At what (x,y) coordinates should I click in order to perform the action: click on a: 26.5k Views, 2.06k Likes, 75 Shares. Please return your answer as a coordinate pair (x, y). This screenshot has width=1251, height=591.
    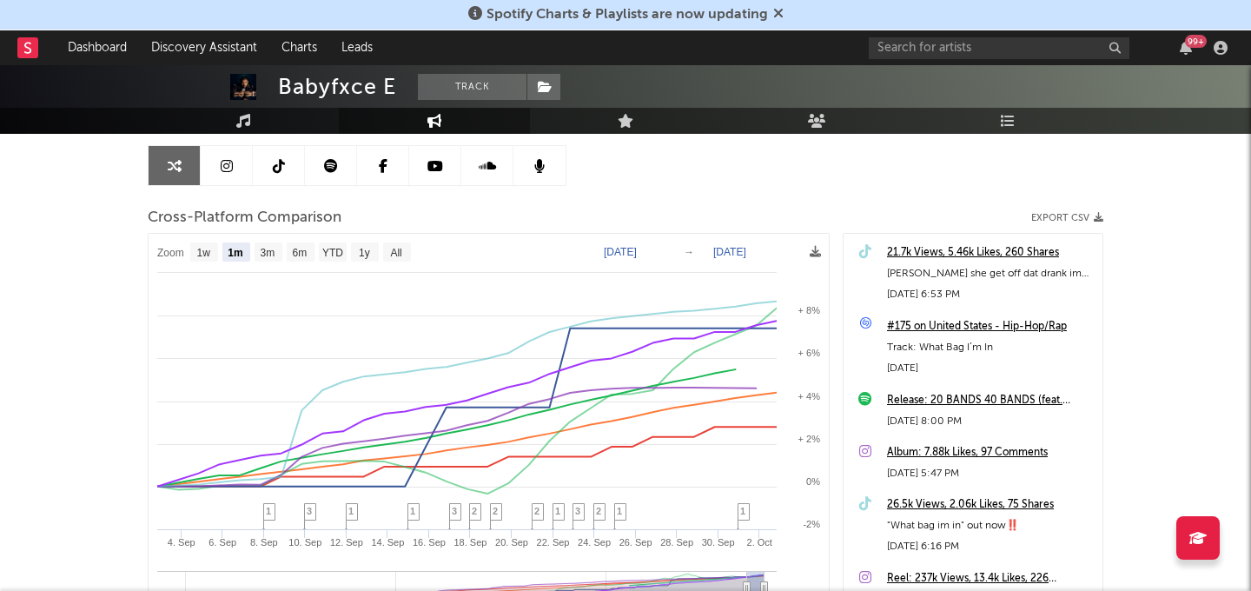
    Looking at the image, I should click on (990, 505).